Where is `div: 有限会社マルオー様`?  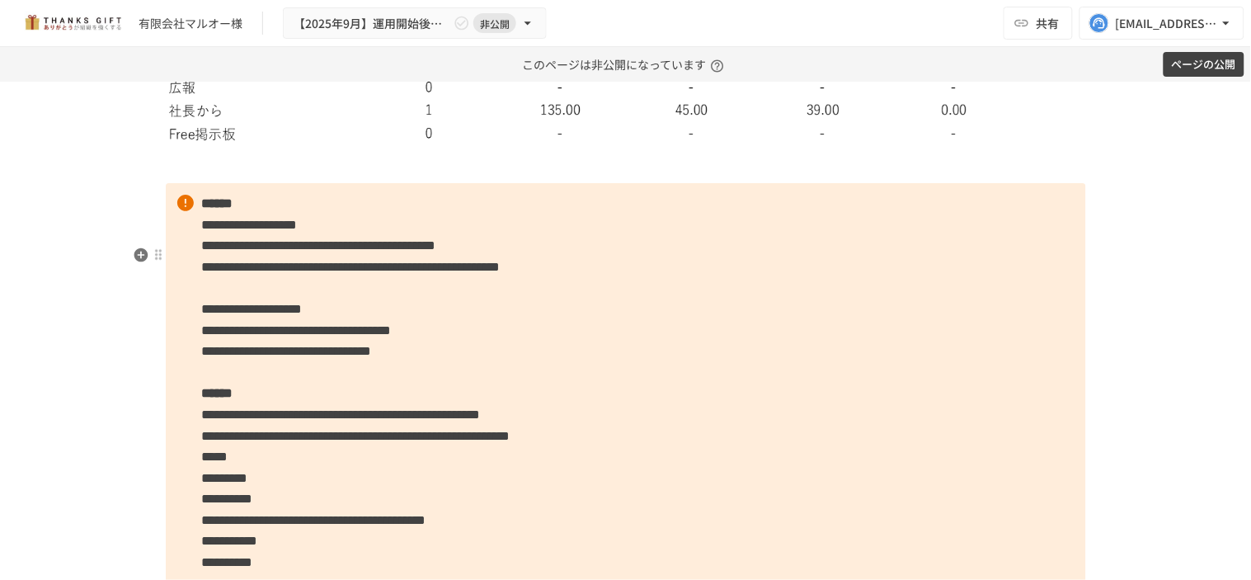
div: 有限会社マルオー様 is located at coordinates (190, 23).